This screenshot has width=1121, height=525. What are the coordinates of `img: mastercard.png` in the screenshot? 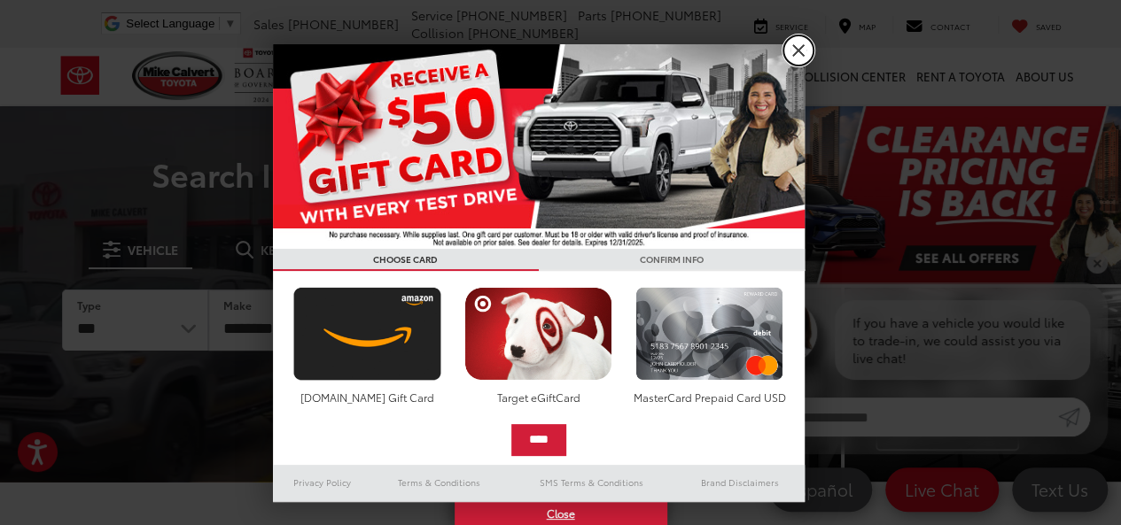 It's located at (709, 334).